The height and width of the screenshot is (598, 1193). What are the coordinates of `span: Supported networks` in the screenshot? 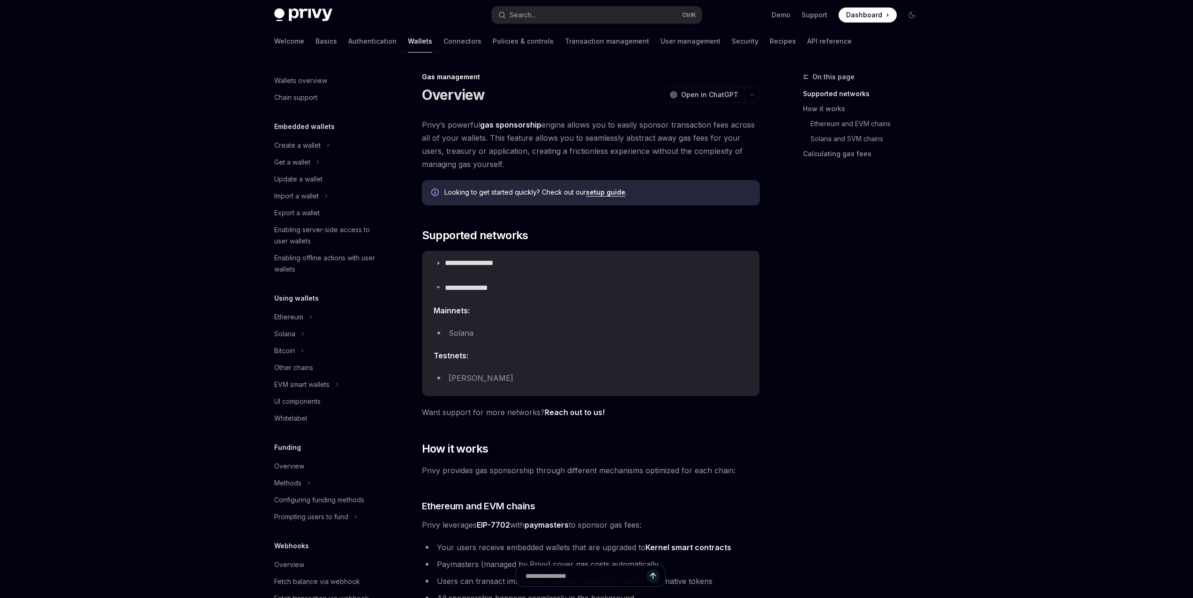 It's located at (475, 235).